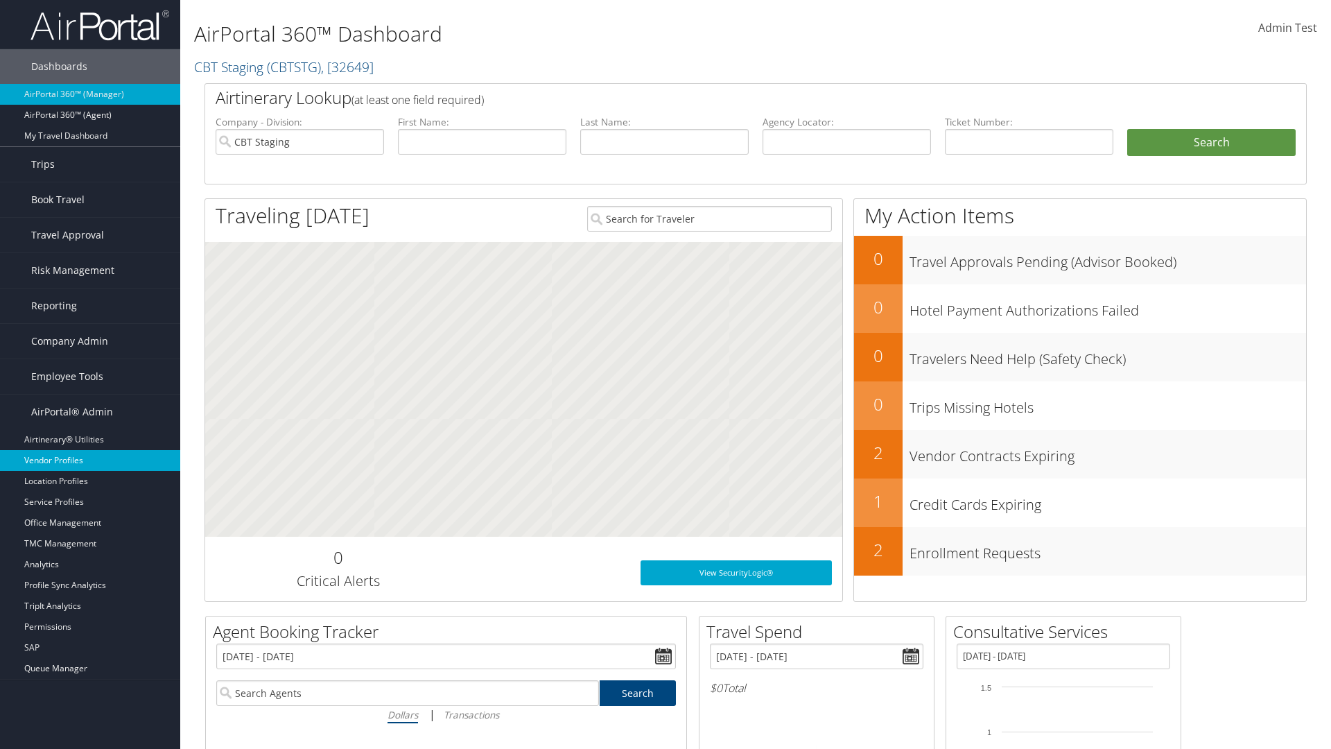  Describe the element at coordinates (1108, 404) in the screenshot. I see `h3: Trips Missing Hotels` at that location.